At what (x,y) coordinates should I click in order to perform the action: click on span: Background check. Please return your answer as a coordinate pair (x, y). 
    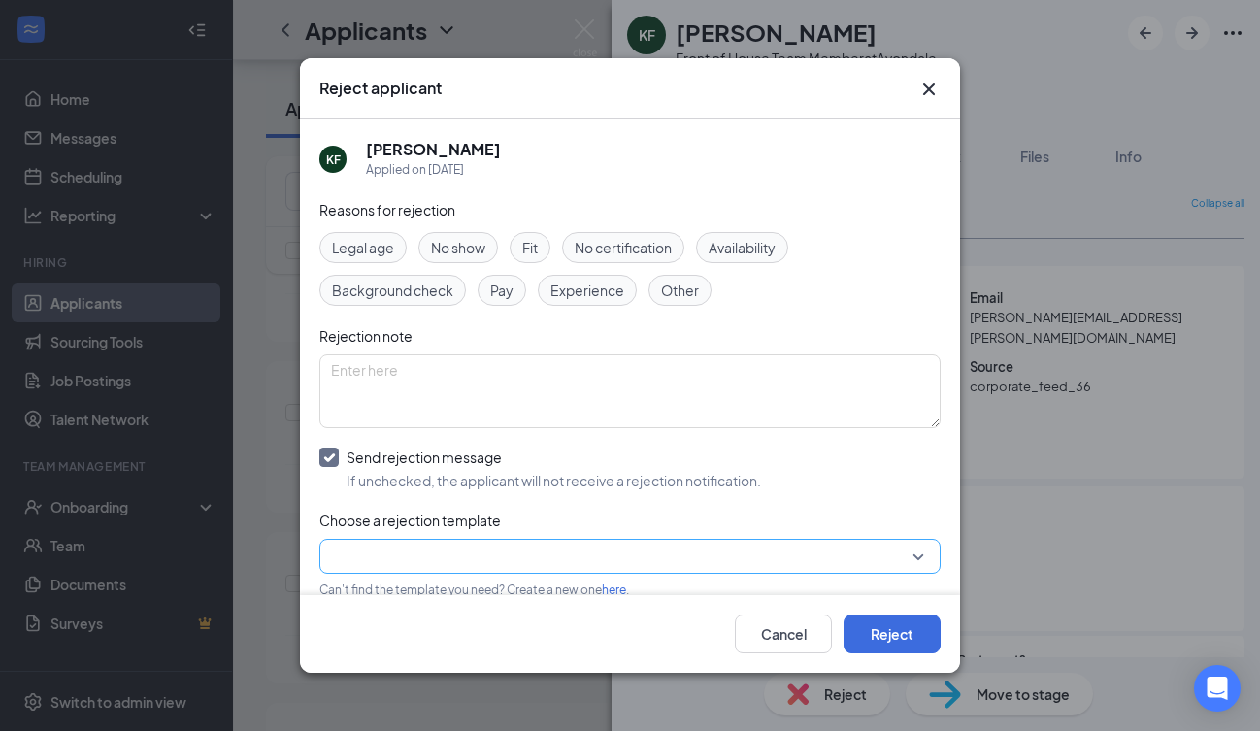
    Looking at the image, I should click on (392, 290).